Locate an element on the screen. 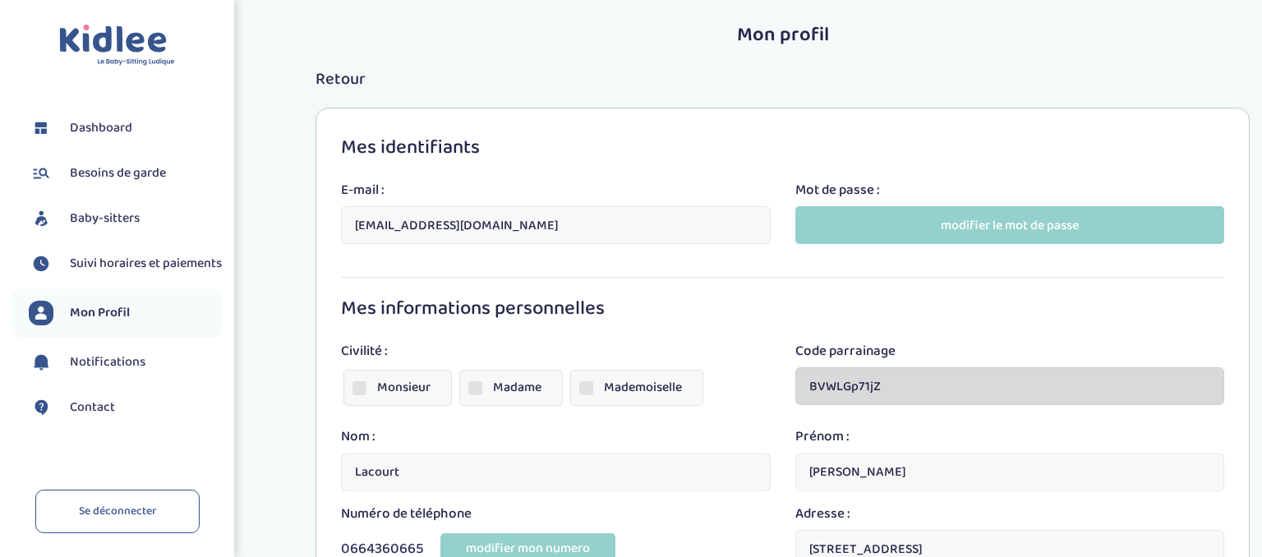  img: logo.svg is located at coordinates (117, 45).